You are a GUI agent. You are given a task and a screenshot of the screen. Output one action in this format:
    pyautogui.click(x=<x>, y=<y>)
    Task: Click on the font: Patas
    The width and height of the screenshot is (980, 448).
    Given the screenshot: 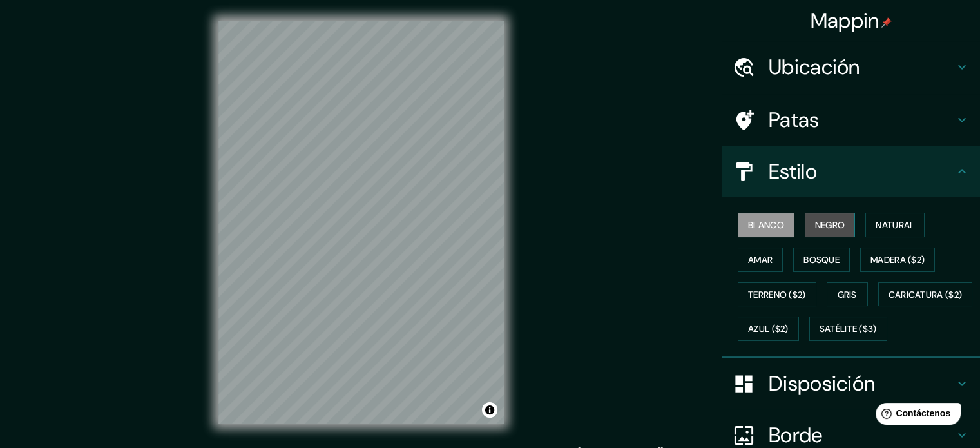 What is the action you would take?
    pyautogui.click(x=794, y=120)
    